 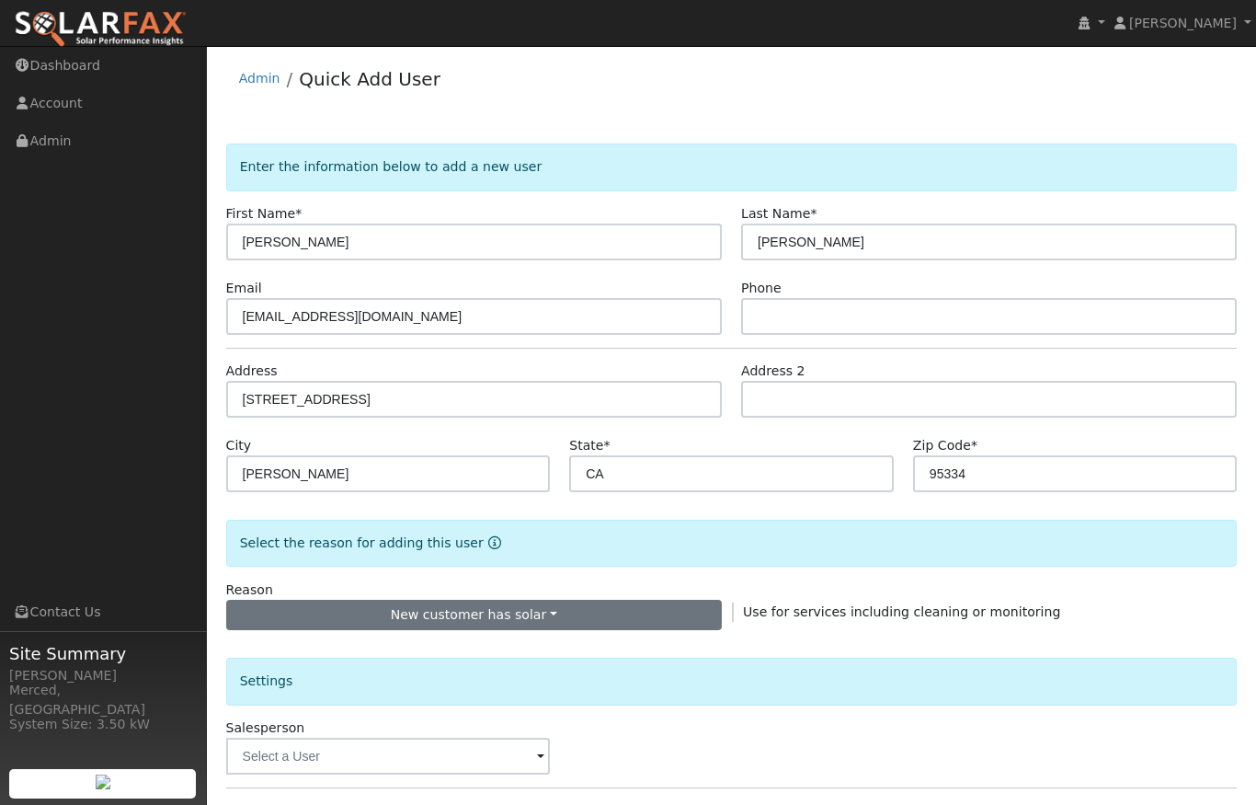 What do you see at coordinates (266, 727) in the screenshot?
I see `label: Salesperson` at bounding box center [266, 727].